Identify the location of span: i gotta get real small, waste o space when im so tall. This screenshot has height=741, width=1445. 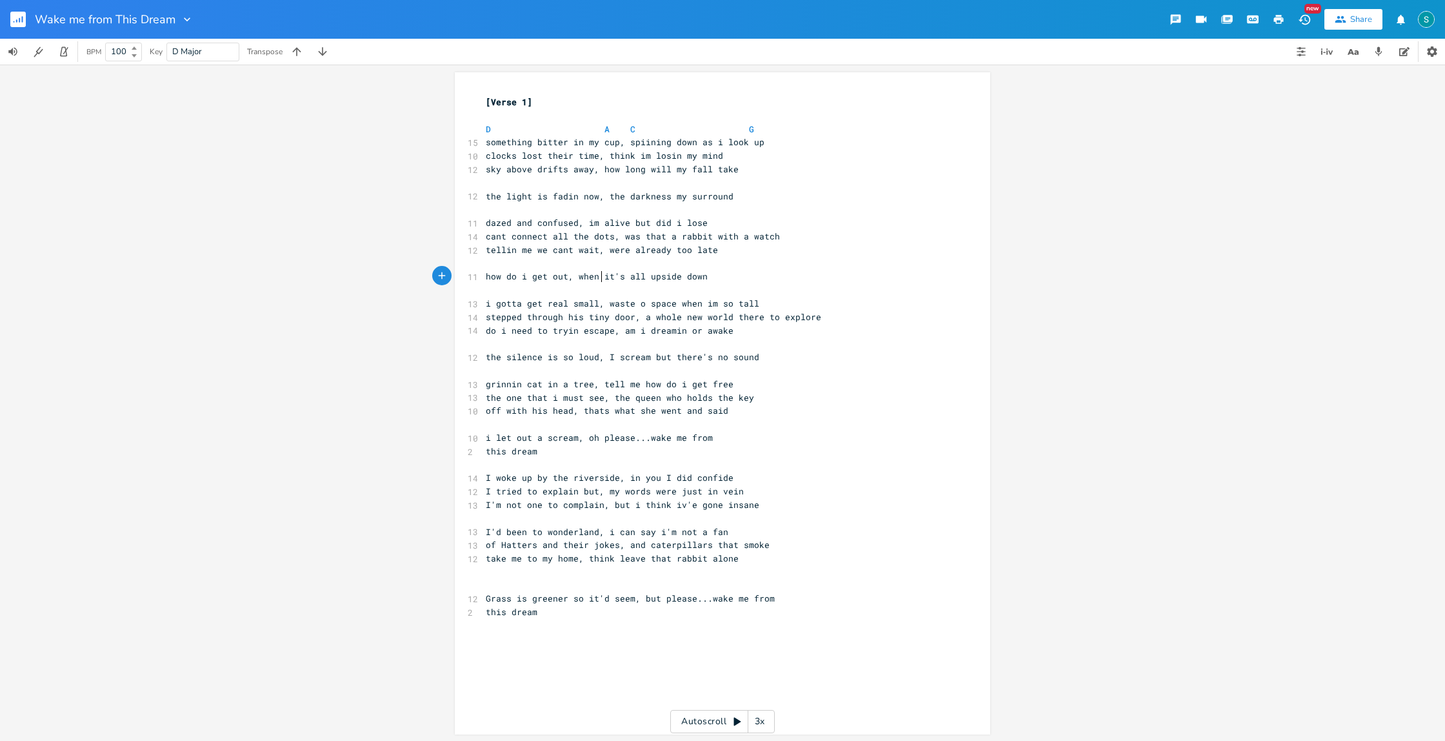
(622, 303).